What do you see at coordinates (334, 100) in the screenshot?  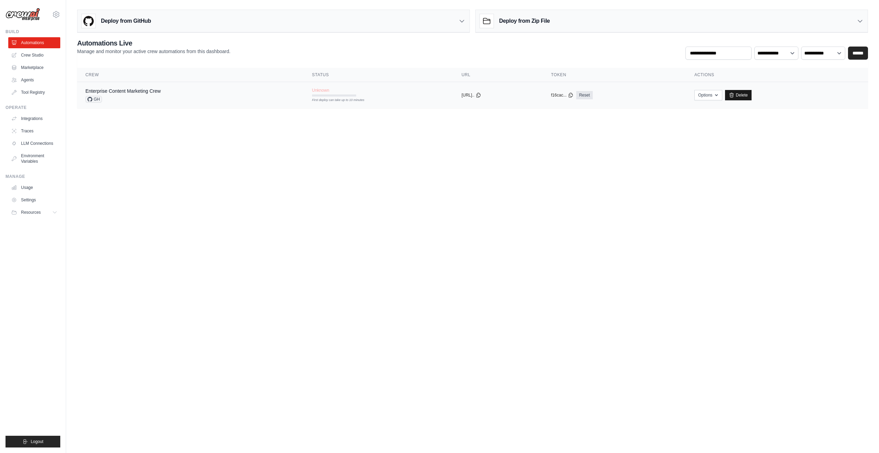 I see `div: First deploy can take up to 10 minutes` at bounding box center [334, 100].